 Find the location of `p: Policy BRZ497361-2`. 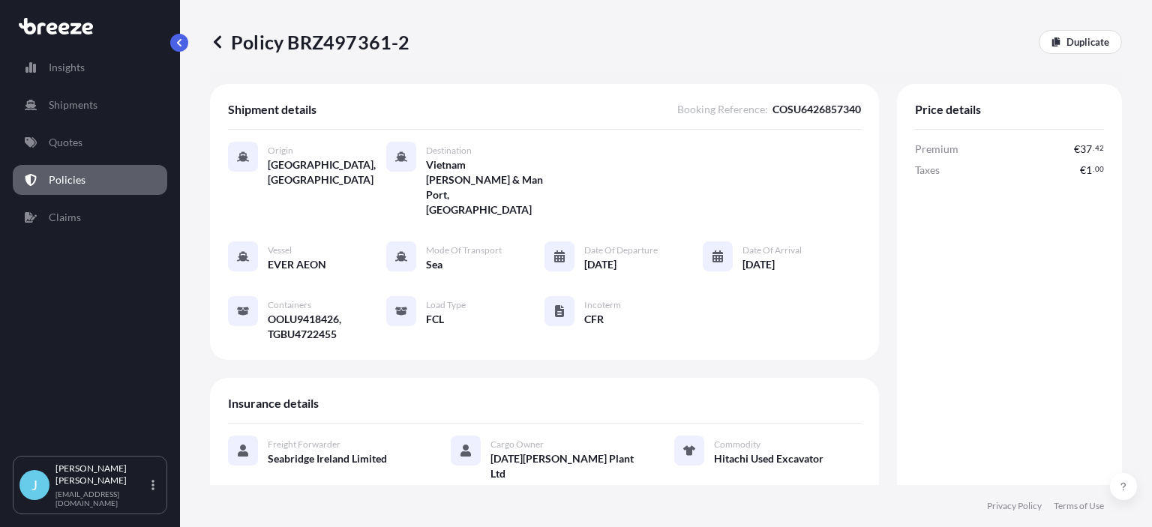

p: Policy BRZ497361-2 is located at coordinates (310, 42).